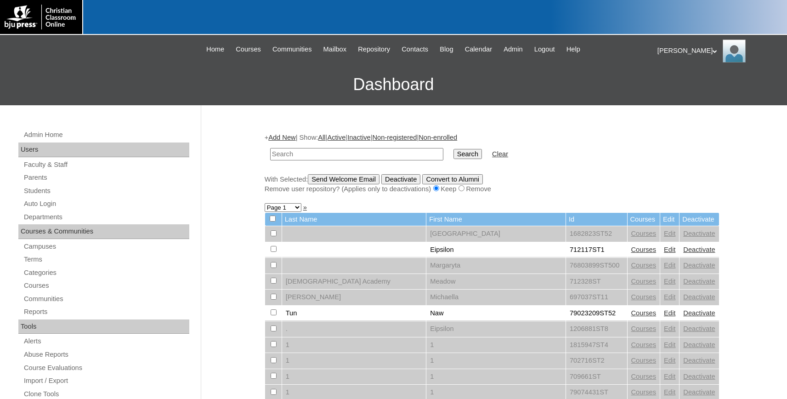  Describe the element at coordinates (596, 219) in the screenshot. I see `td: Id` at that location.